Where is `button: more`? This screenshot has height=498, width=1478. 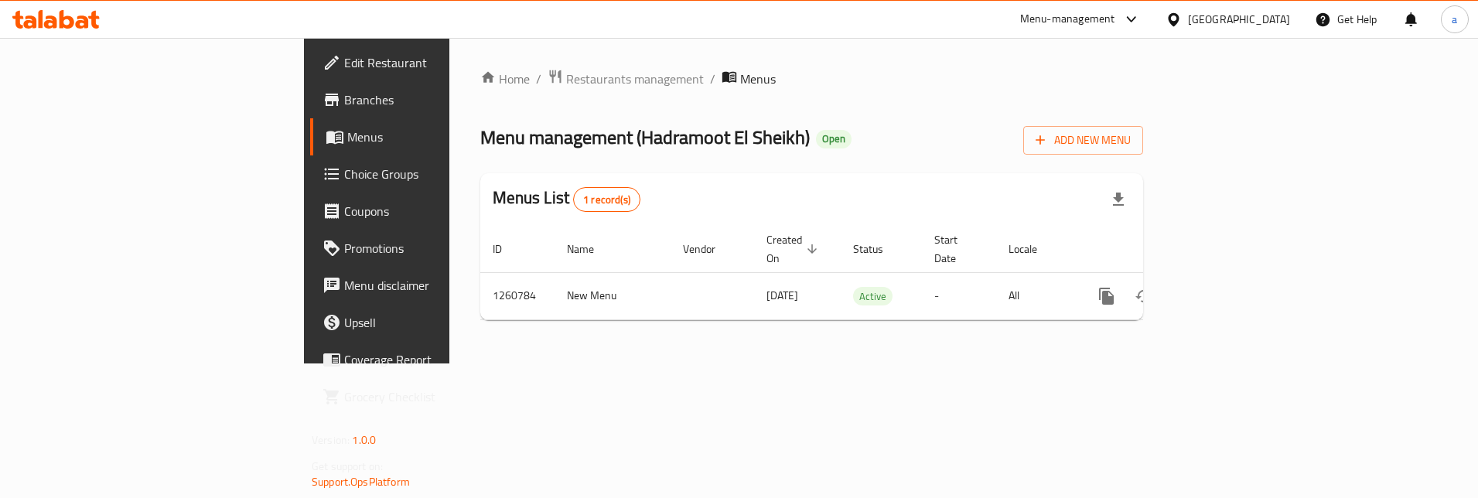 button: more is located at coordinates (1106, 296).